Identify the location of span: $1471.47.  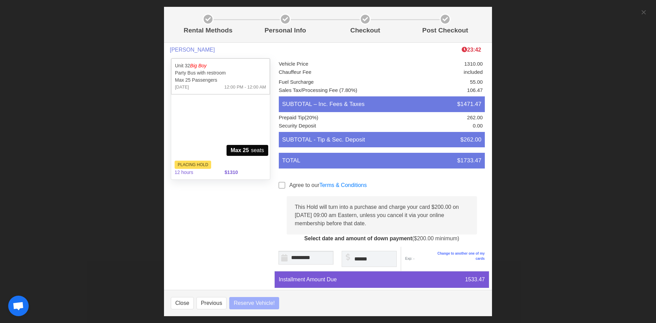
(469, 104).